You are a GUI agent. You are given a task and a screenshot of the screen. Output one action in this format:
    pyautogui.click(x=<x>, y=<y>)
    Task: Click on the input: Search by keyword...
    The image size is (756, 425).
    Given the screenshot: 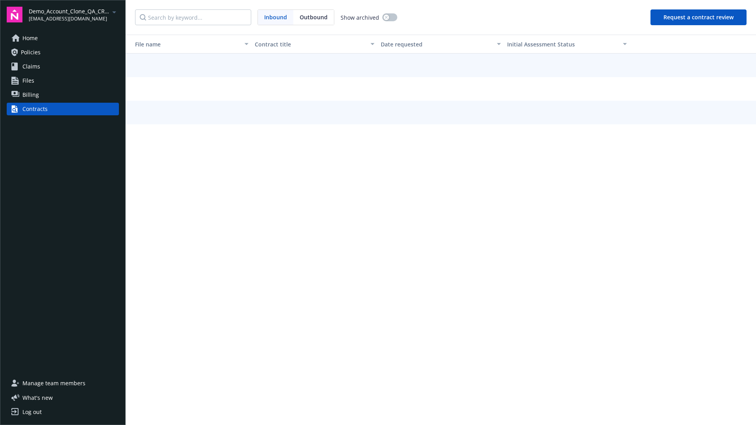 What is the action you would take?
    pyautogui.click(x=193, y=17)
    